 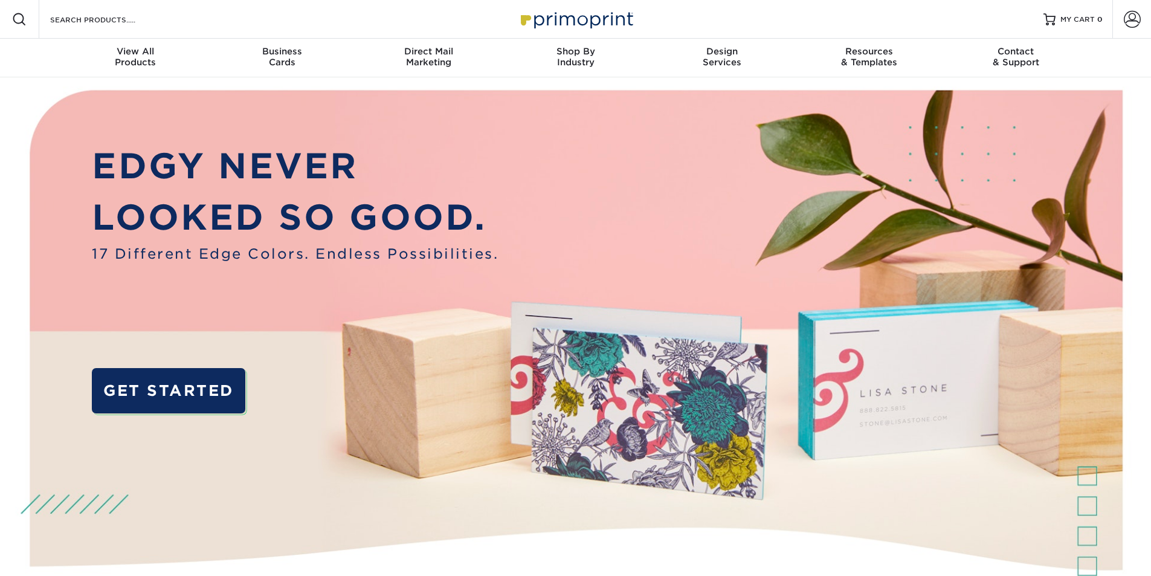 What do you see at coordinates (135, 57) in the screenshot?
I see `div: Products` at bounding box center [135, 57].